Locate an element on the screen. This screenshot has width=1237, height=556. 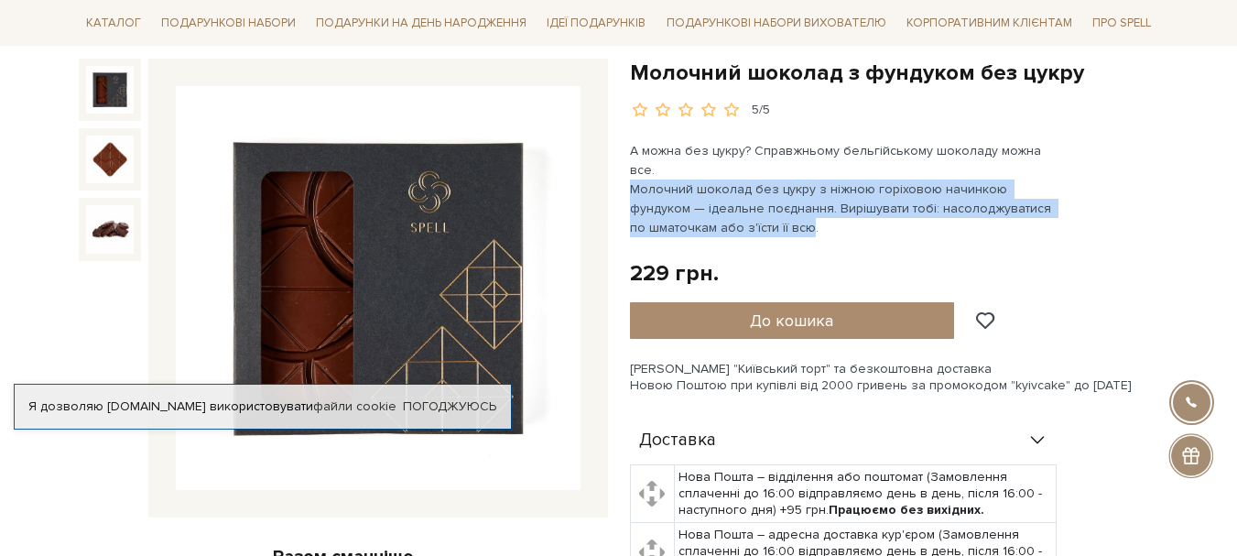
a: Корпоративним клієнтам is located at coordinates (989, 23).